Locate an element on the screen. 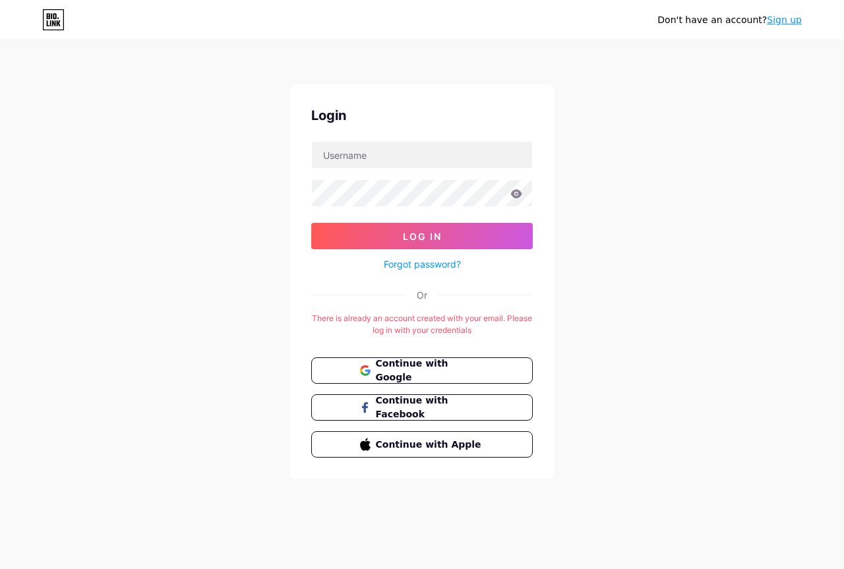  span: Continue with Facebook is located at coordinates (430, 408).